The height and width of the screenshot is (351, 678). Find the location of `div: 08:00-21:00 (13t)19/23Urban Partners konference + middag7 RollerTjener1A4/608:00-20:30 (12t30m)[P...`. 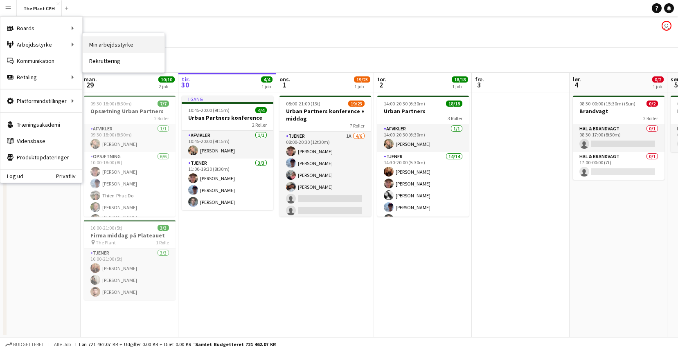

div: 08:00-21:00 (13t)19/23Urban Partners konference + middag7 RollerTjener1A4/608:00-20:30 (12t30m)[P... is located at coordinates (325, 156).